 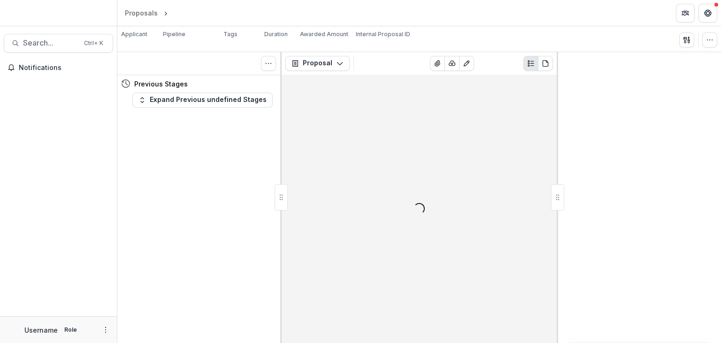 What do you see at coordinates (141, 13) in the screenshot?
I see `a: Proposals` at bounding box center [141, 13].